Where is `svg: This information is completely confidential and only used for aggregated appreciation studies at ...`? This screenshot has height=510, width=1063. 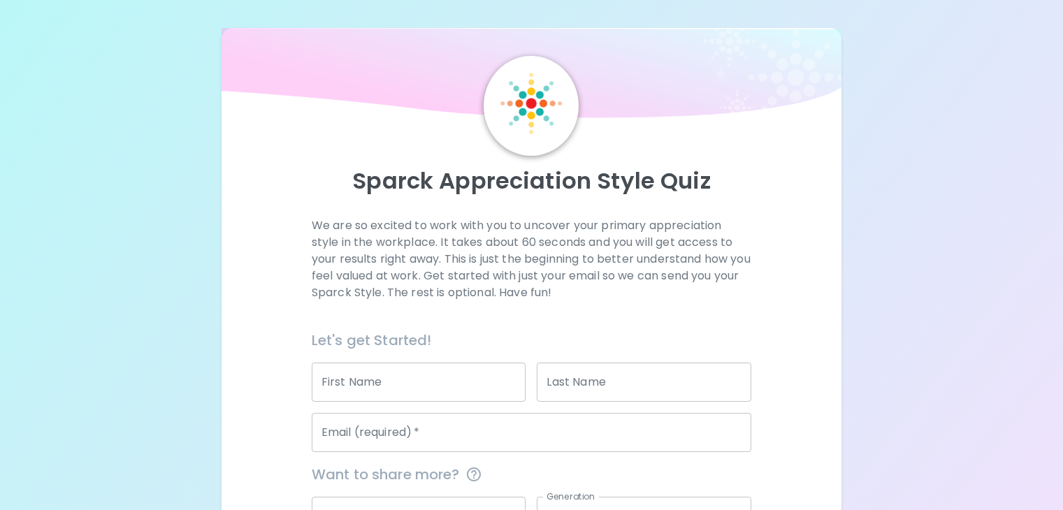
svg: This information is completely confidential and only used for aggregated appreciation studies at ... is located at coordinates (474, 474).